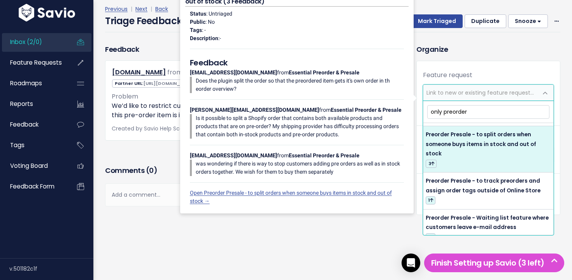  What do you see at coordinates (161, 9) in the screenshot?
I see `a: Back` at bounding box center [161, 9].